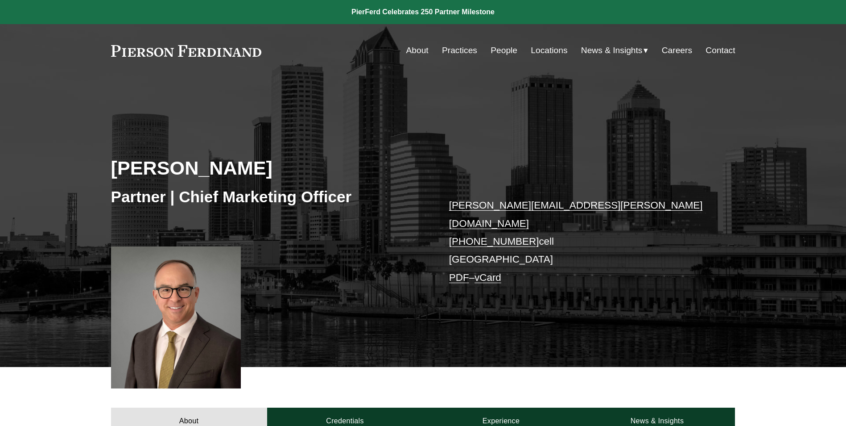 This screenshot has height=426, width=846. I want to click on span: News & Insights, so click(612, 50).